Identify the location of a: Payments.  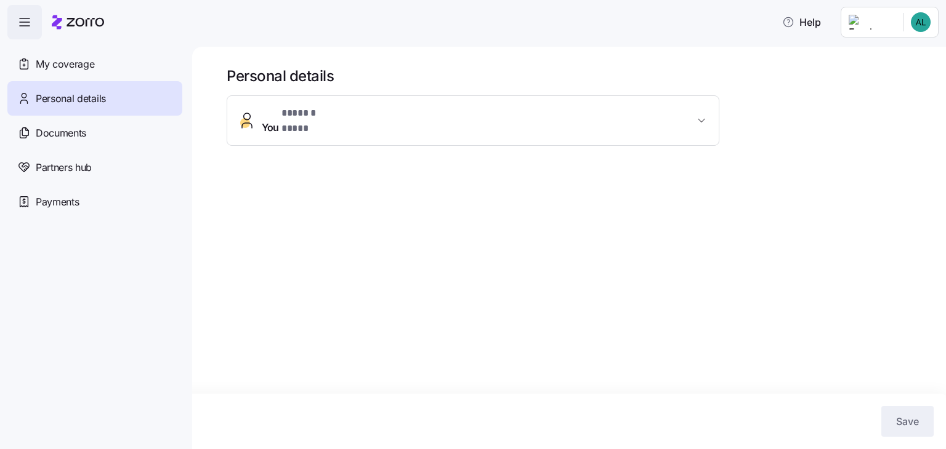
(95, 202).